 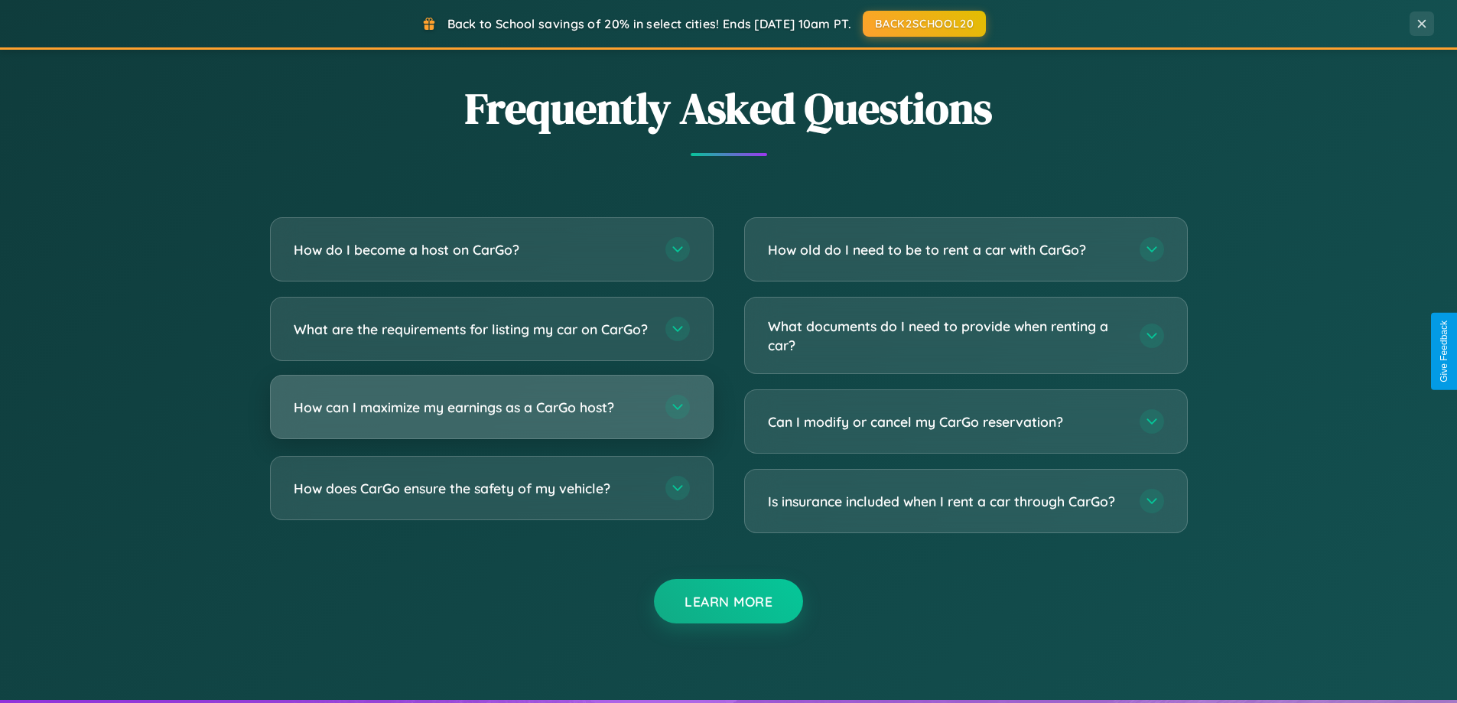 I want to click on div: Give Feedback, so click(x=1444, y=351).